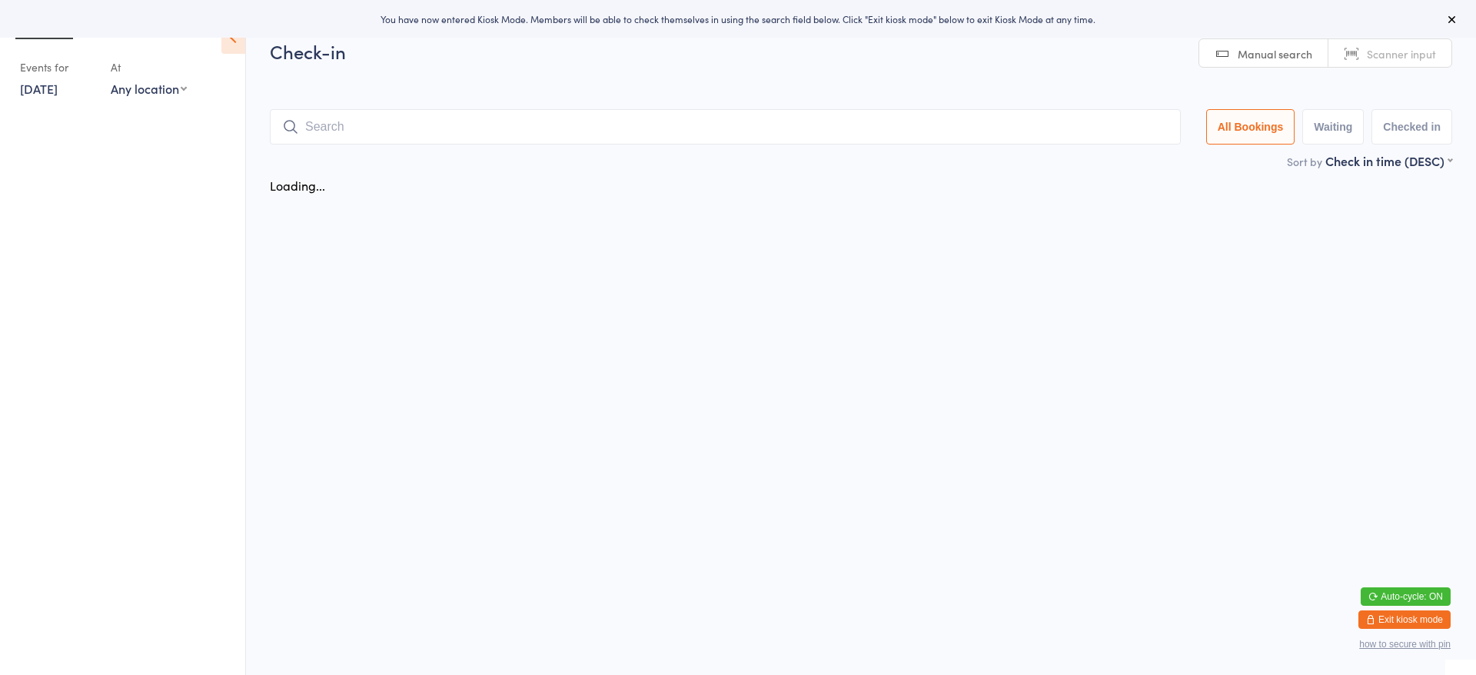 The height and width of the screenshot is (675, 1476). I want to click on div: Events for, so click(58, 67).